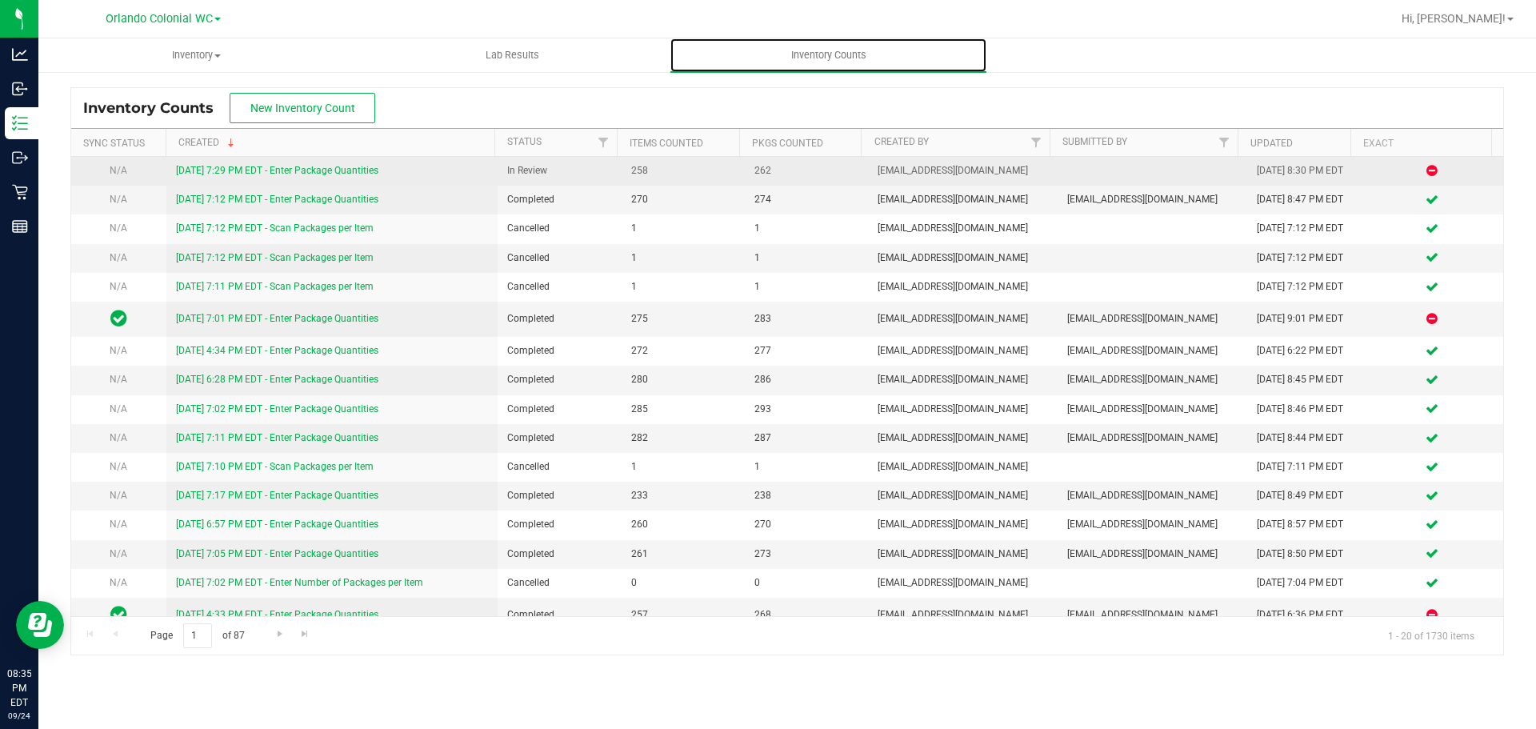  I want to click on span: 283, so click(806, 318).